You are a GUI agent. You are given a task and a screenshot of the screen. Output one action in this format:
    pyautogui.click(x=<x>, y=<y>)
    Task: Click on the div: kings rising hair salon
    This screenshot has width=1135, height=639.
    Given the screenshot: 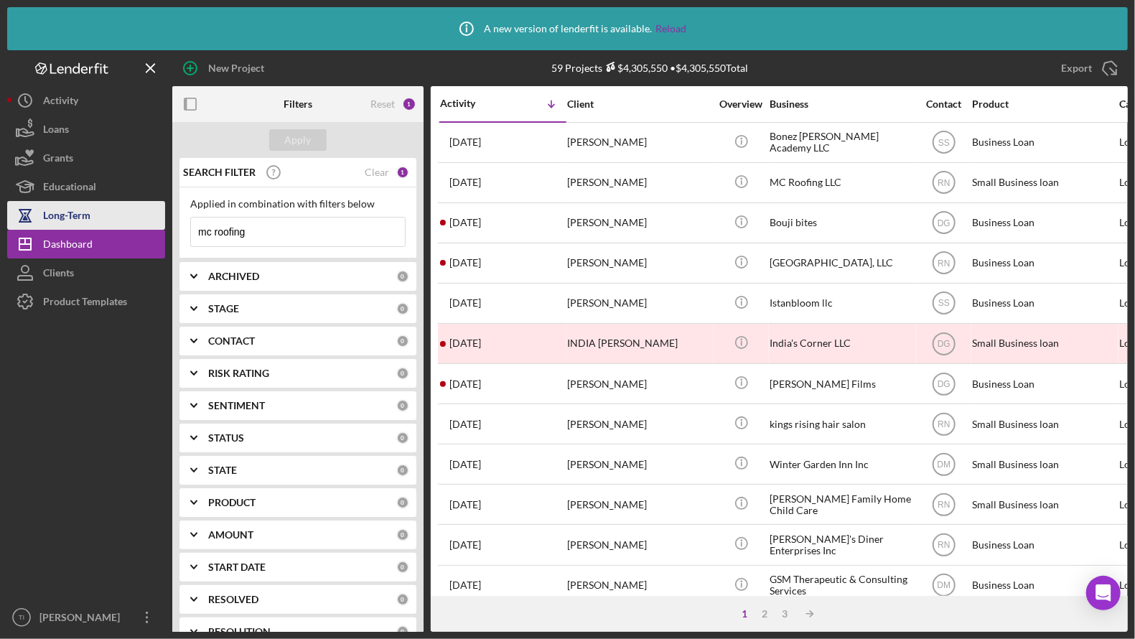 What is the action you would take?
    pyautogui.click(x=841, y=424)
    